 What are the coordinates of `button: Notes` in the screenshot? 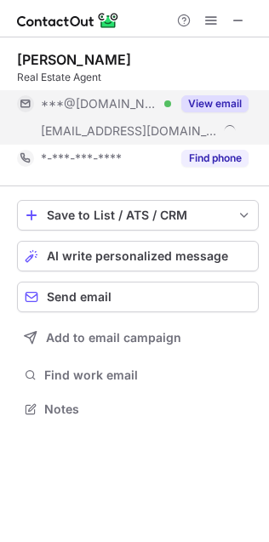 It's located at (138, 409).